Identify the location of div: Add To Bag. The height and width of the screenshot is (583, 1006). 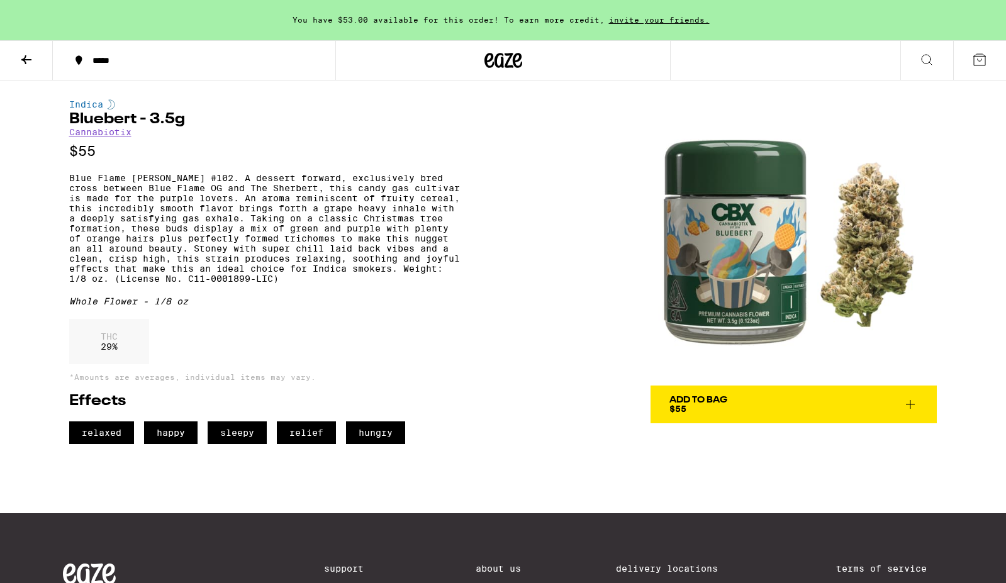
(698, 400).